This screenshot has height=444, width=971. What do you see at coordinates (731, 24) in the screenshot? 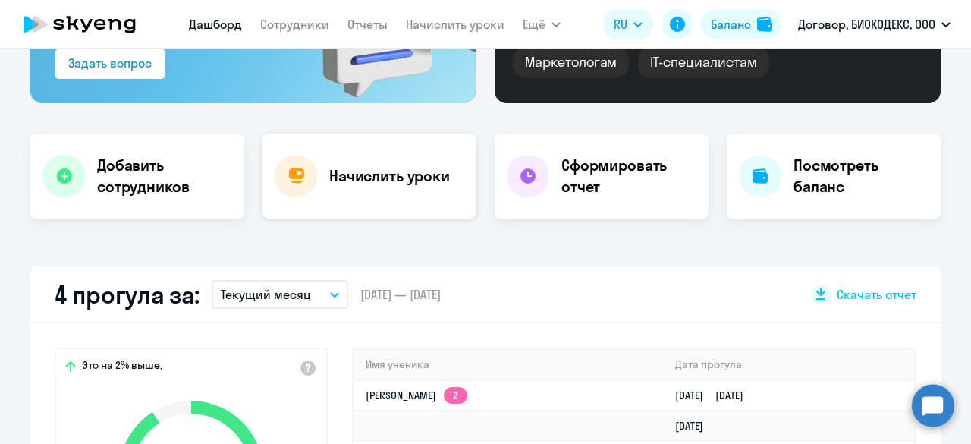
I see `div: Баланс` at bounding box center [731, 24].